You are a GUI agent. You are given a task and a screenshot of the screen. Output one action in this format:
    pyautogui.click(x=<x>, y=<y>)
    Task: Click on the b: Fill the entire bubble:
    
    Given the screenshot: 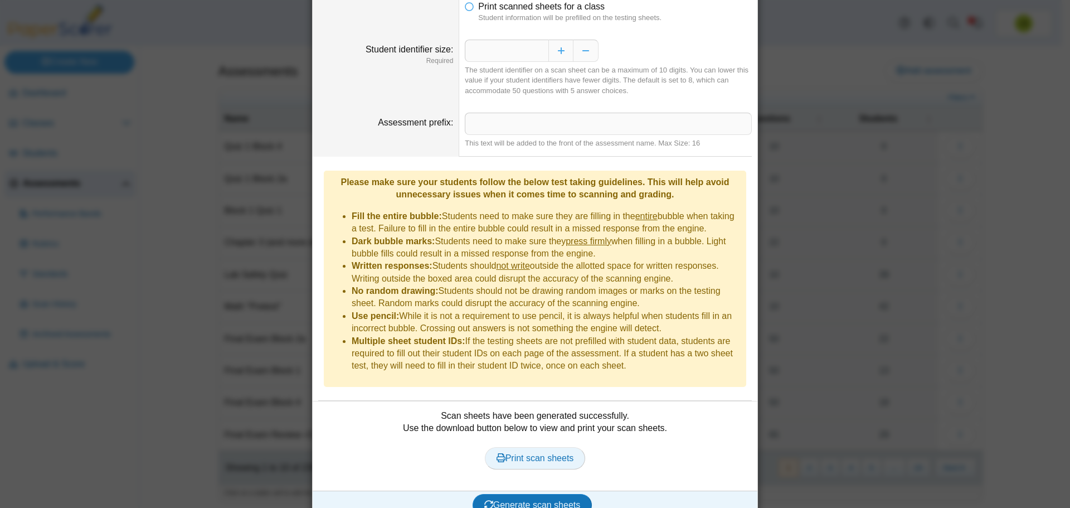 What is the action you would take?
    pyautogui.click(x=397, y=216)
    